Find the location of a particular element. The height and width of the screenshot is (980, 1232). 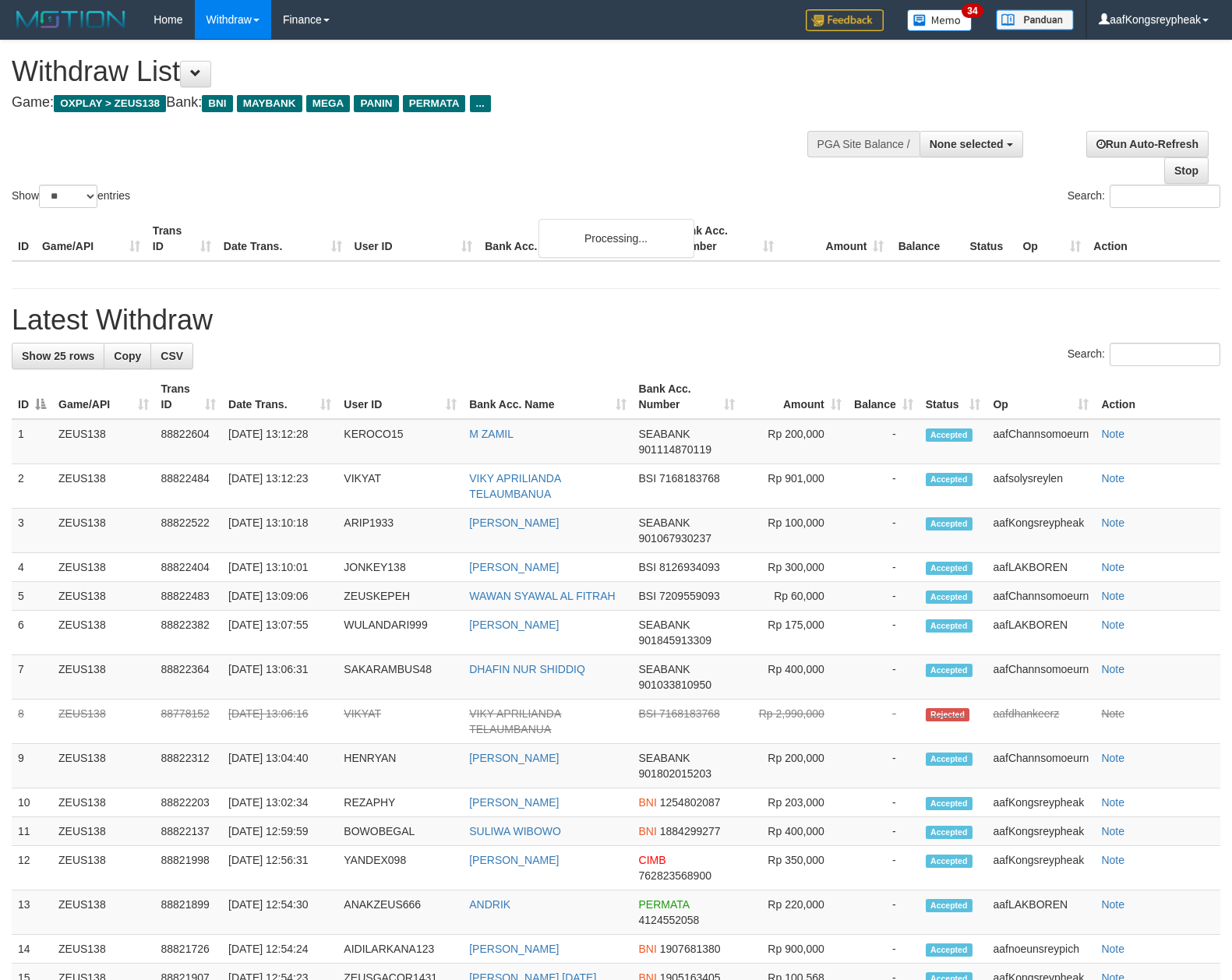

a: Show 25 rows is located at coordinates (57, 356).